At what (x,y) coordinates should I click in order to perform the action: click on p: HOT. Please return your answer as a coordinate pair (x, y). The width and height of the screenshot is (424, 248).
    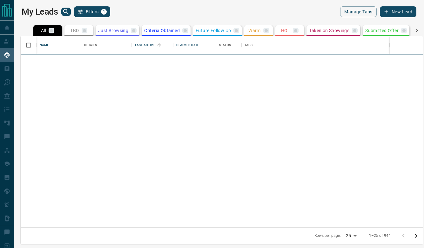
    Looking at the image, I should click on (285, 30).